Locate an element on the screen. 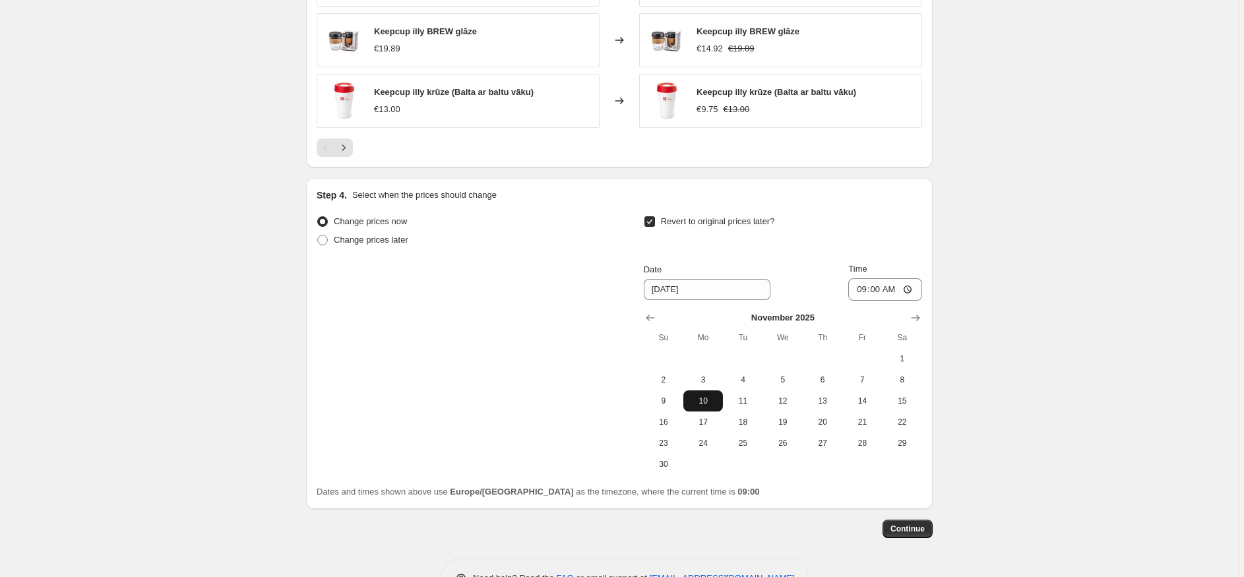 This screenshot has height=577, width=1244. span: Sa is located at coordinates (902, 338).